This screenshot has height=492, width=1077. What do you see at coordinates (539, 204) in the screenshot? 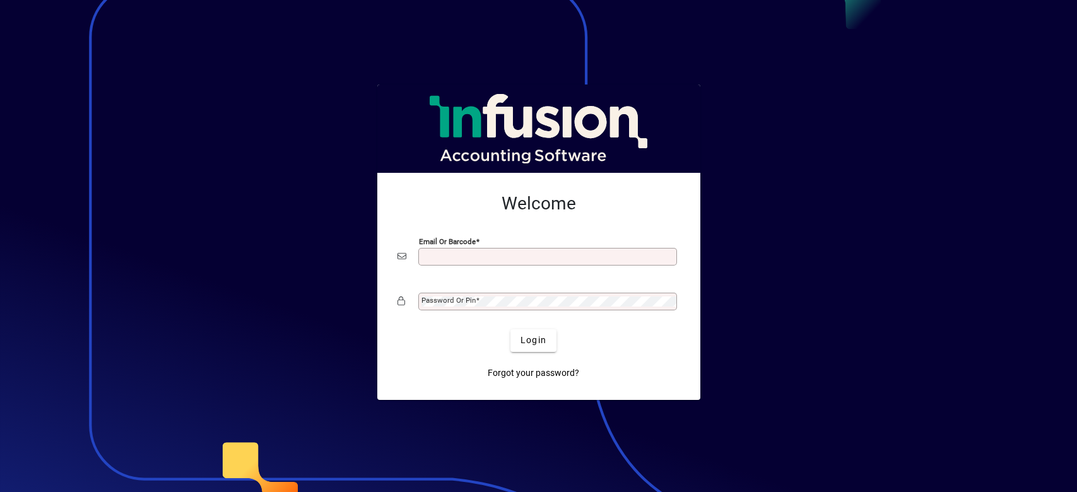
I see `h2: Welcome` at bounding box center [539, 204].